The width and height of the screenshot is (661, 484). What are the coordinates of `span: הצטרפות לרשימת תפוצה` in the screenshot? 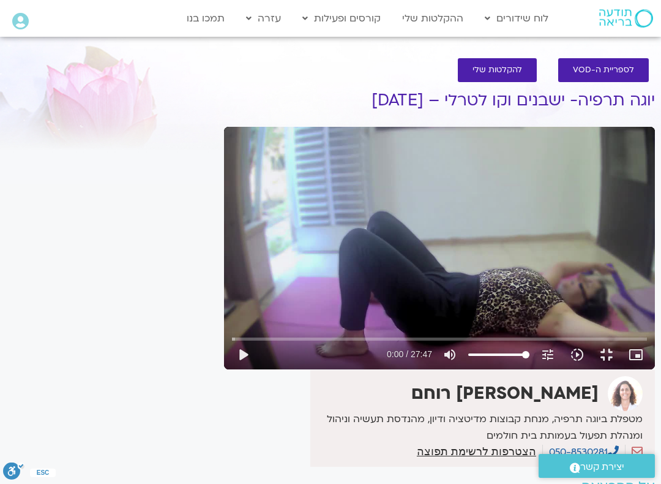 It's located at (476, 451).